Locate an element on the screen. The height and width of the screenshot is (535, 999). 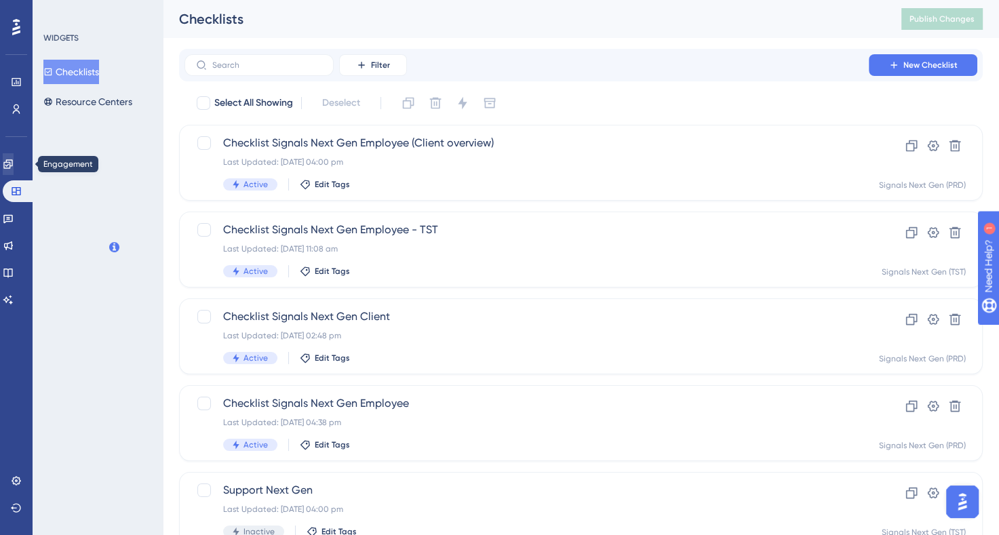
span: Checklist Signals Next Gen Employee - TST is located at coordinates (526, 230).